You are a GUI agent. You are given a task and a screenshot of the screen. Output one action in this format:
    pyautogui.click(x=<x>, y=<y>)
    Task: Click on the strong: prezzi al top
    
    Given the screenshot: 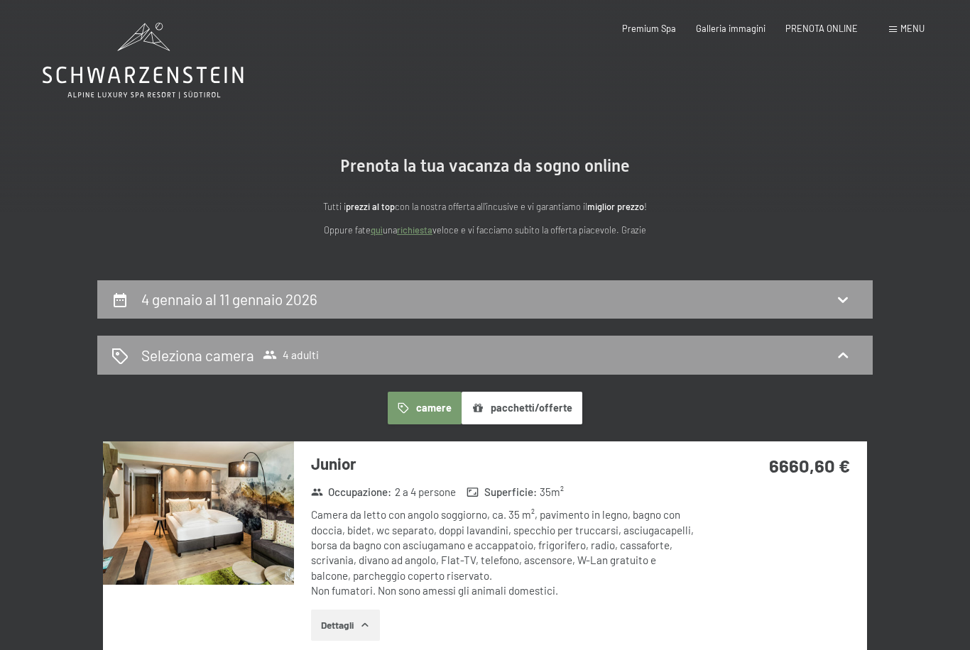 What is the action you would take?
    pyautogui.click(x=370, y=207)
    